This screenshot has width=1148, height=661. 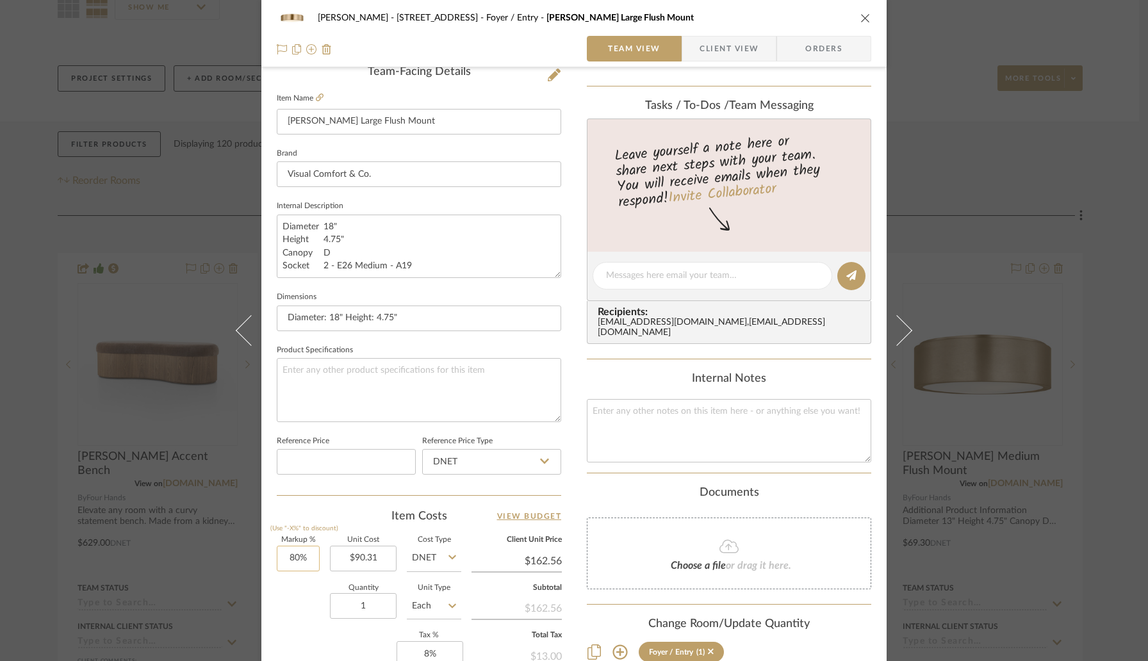 What do you see at coordinates (729, 493) in the screenshot?
I see `div: Documents` at bounding box center [729, 493].